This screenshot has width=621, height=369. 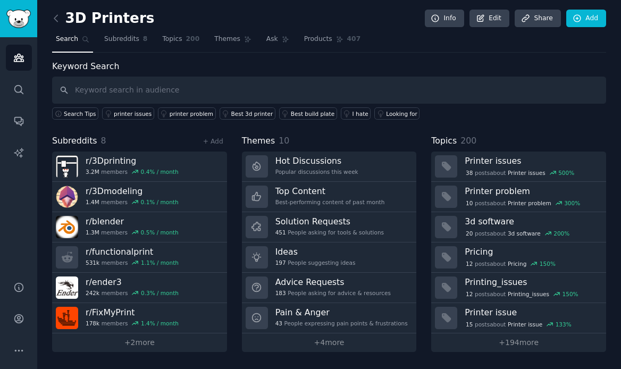 I want to click on h3: Advice Requests, so click(x=333, y=282).